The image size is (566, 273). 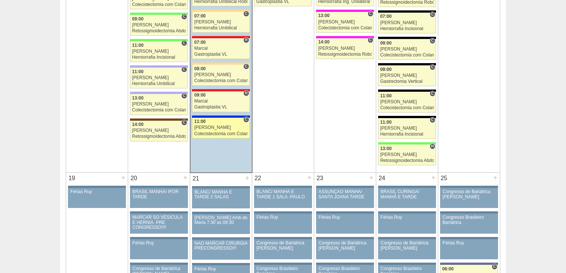 What do you see at coordinates (469, 224) in the screenshot?
I see `a: Congresso Brasileiro Bariatrica` at bounding box center [469, 224].